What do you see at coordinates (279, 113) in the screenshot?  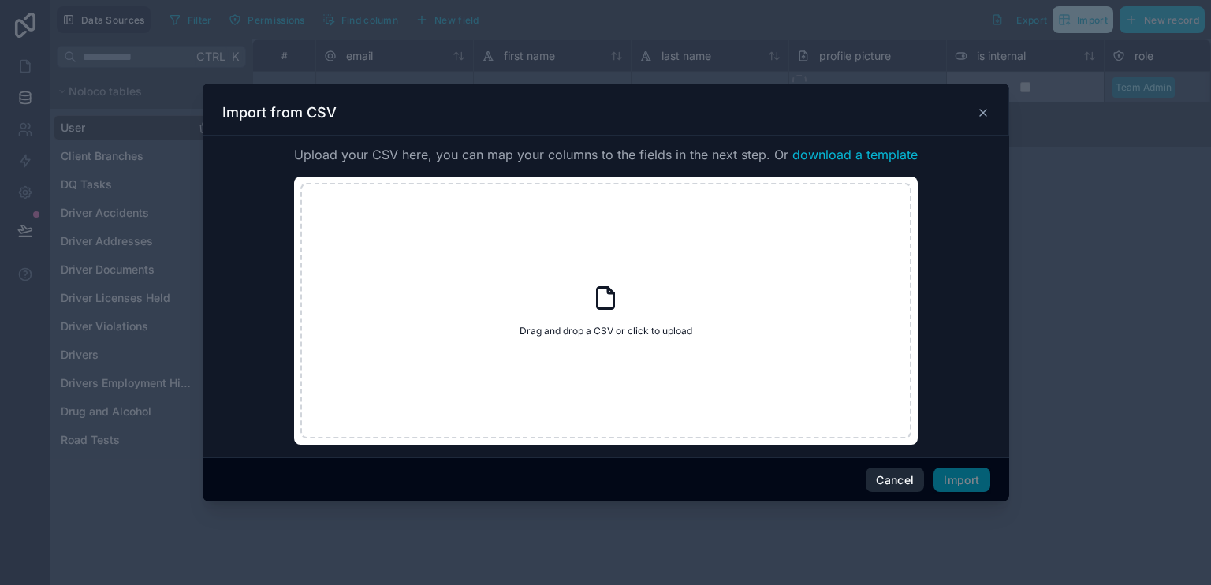 I see `h3: Import from CSV` at bounding box center [279, 113].